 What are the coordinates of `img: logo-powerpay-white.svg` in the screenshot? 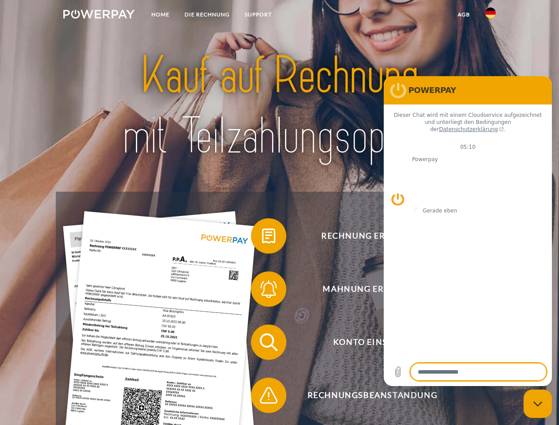 It's located at (99, 14).